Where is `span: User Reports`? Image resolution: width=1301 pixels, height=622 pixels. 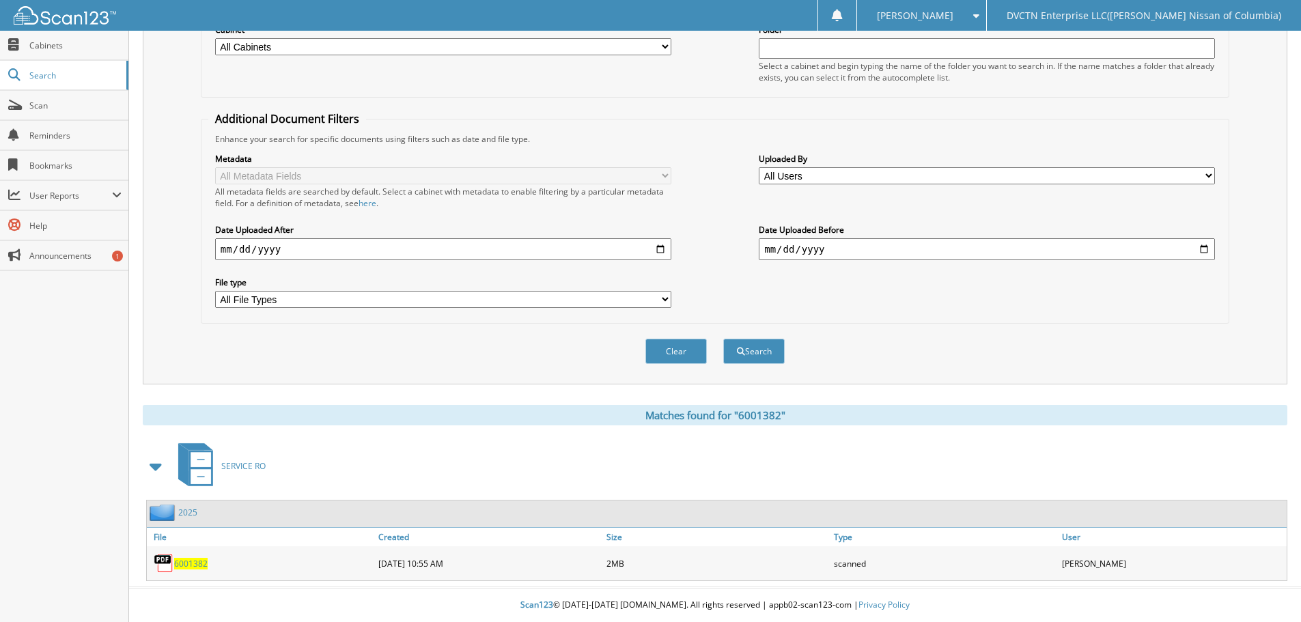 span: User Reports is located at coordinates (70, 195).